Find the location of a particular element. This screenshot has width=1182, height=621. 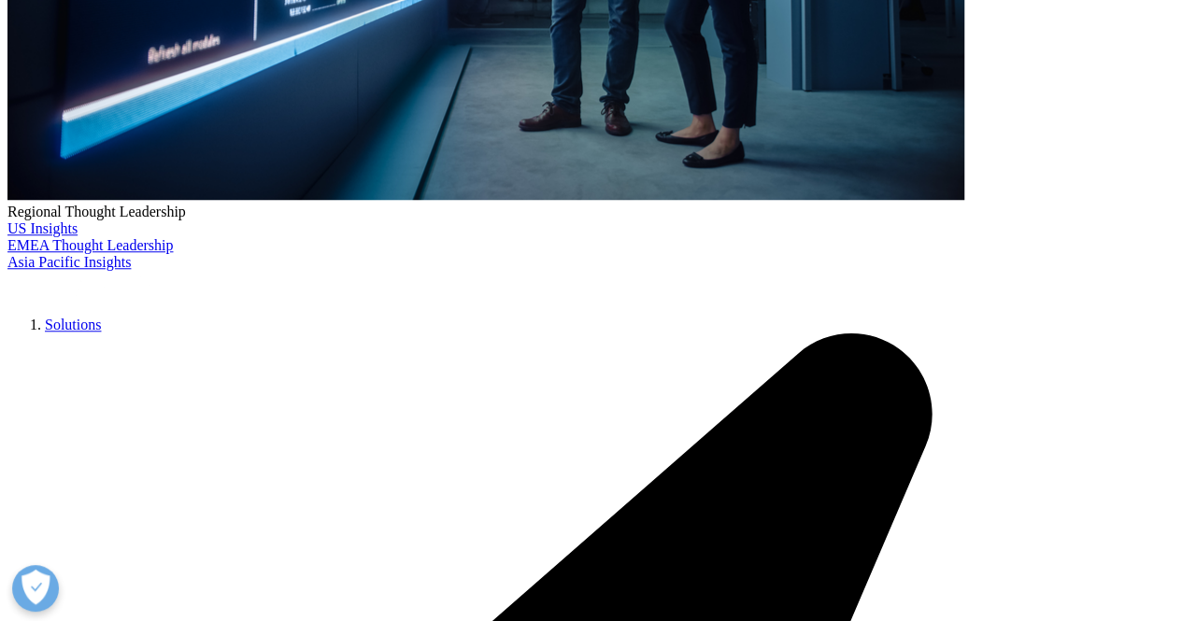

a: Asia Pacific Insights is located at coordinates (69, 262).